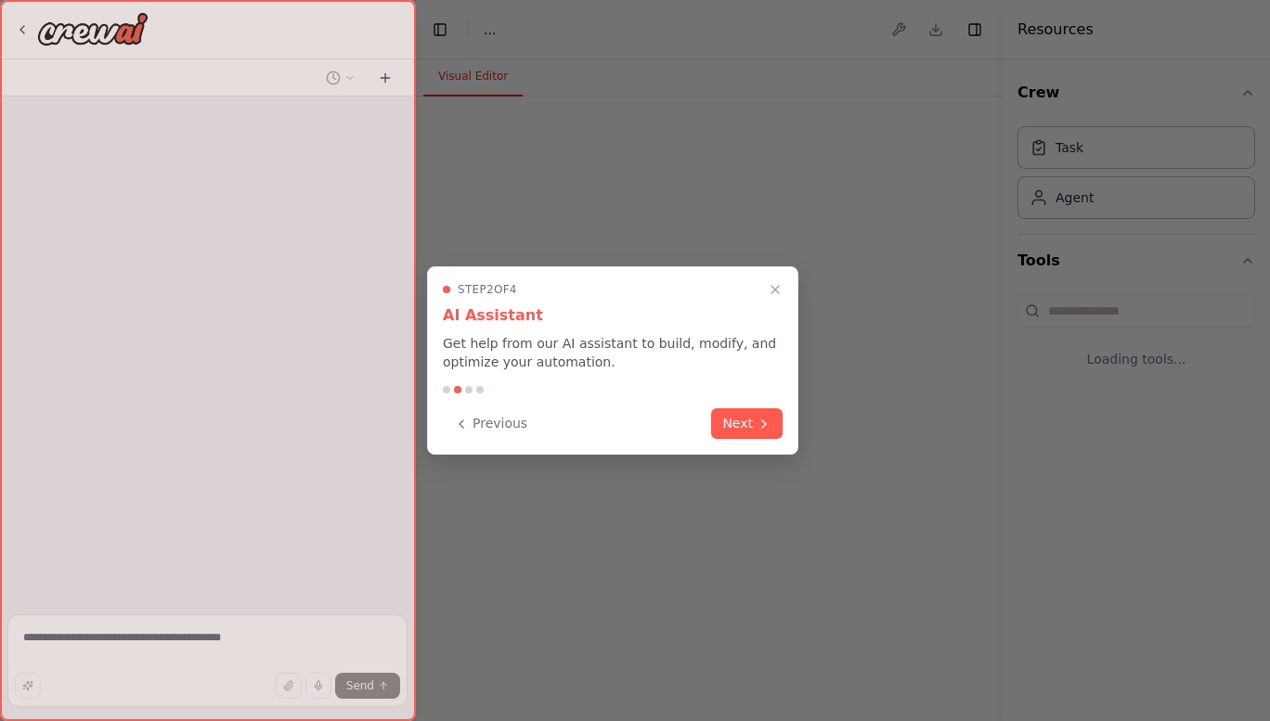 The image size is (1270, 721). I want to click on span: Step 2 of 4, so click(487, 290).